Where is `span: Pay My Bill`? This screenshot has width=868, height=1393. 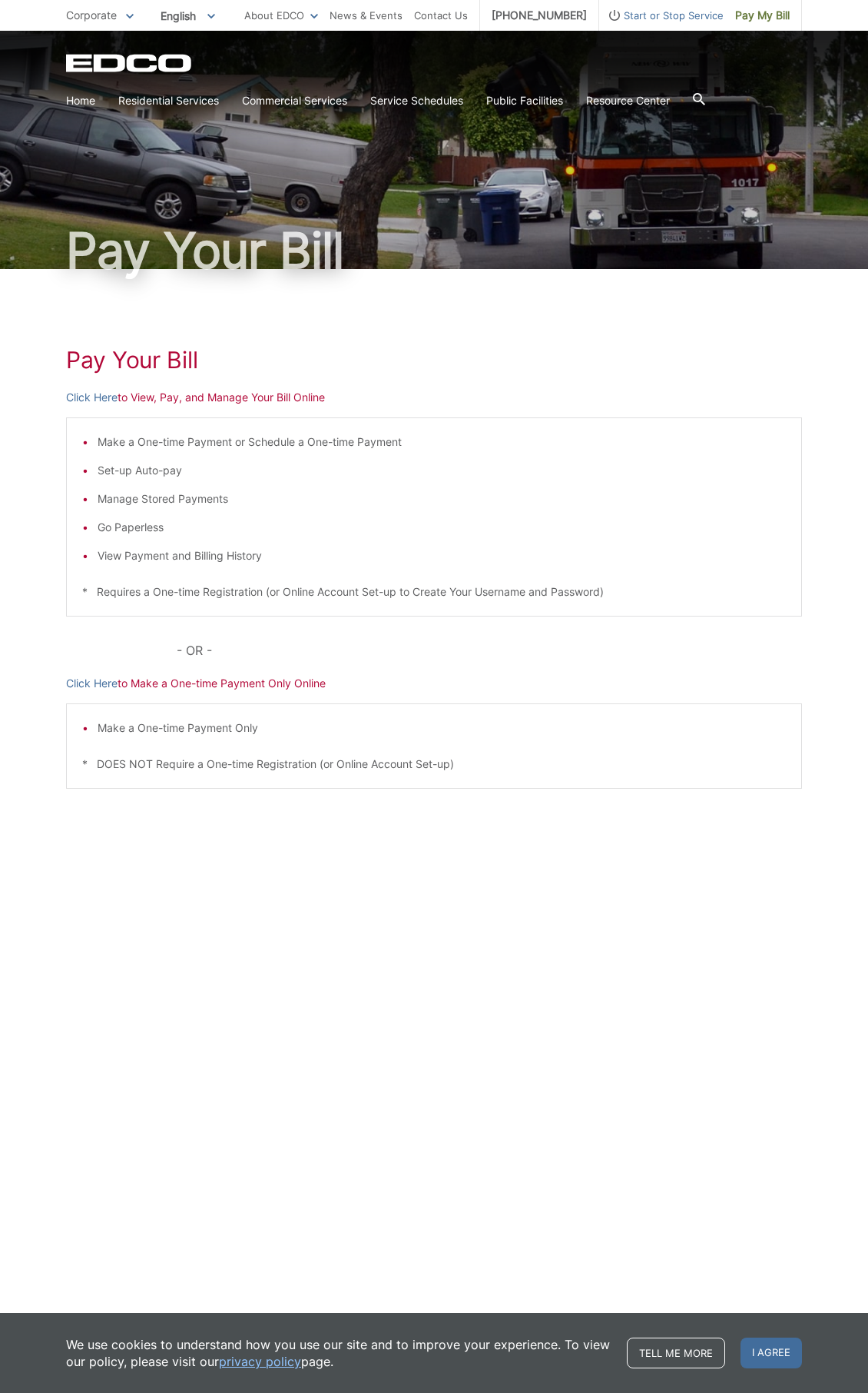 span: Pay My Bill is located at coordinates (762, 15).